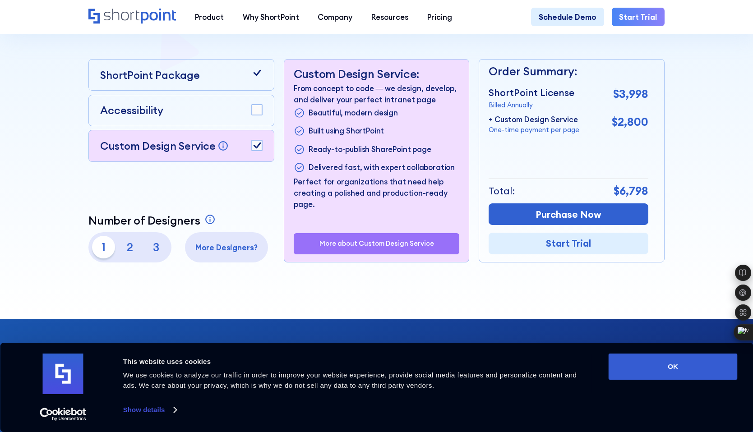 The width and height of the screenshot is (753, 432). Describe the element at coordinates (440, 17) in the screenshot. I see `a: Pricing` at that location.